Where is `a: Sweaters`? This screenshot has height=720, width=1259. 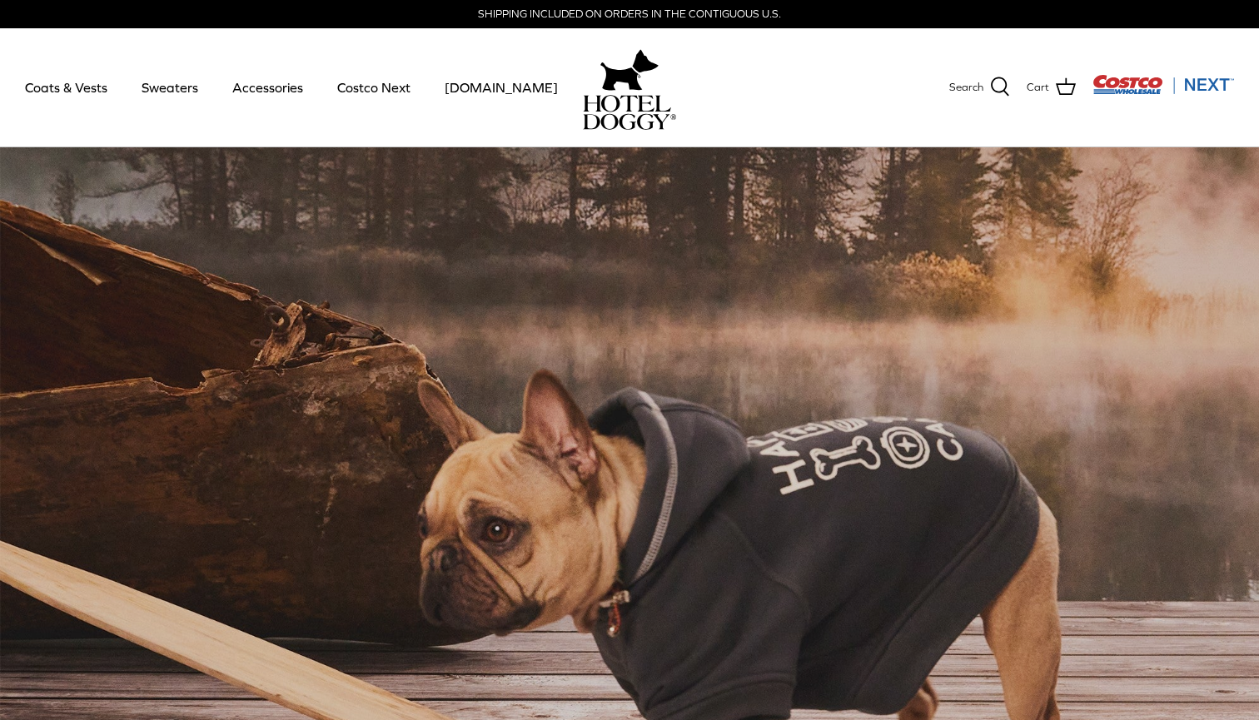
a: Sweaters is located at coordinates (170, 87).